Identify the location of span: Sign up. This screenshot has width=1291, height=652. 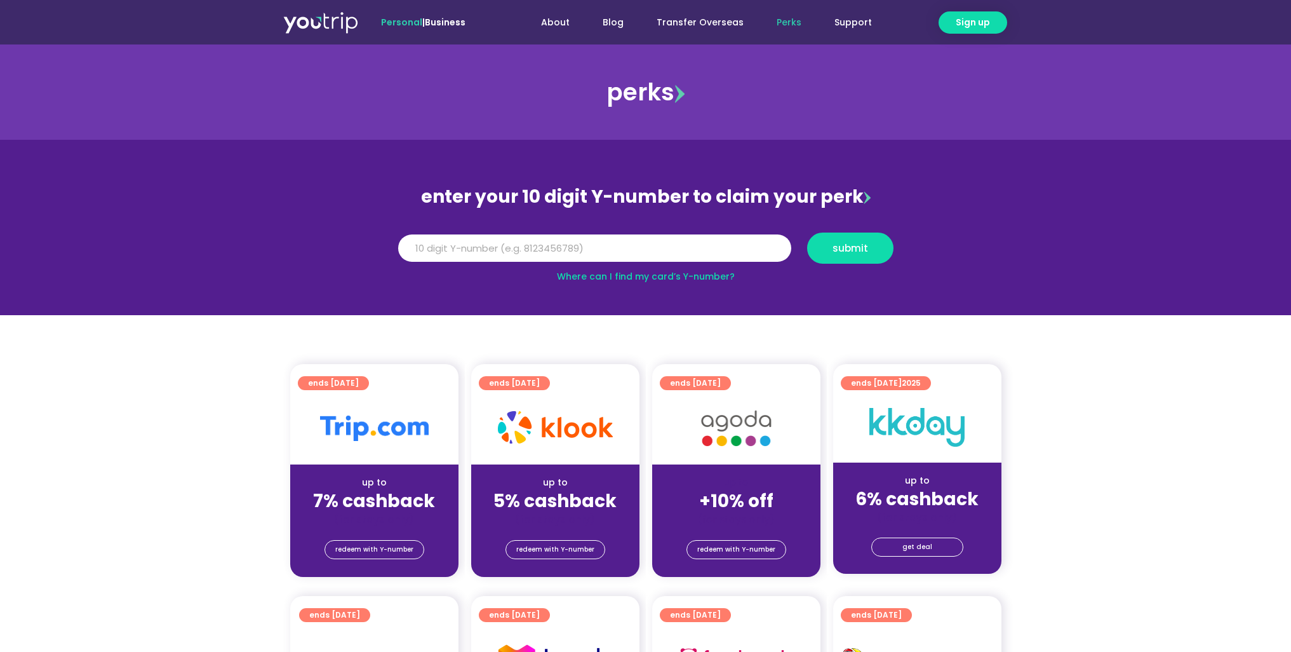
(973, 22).